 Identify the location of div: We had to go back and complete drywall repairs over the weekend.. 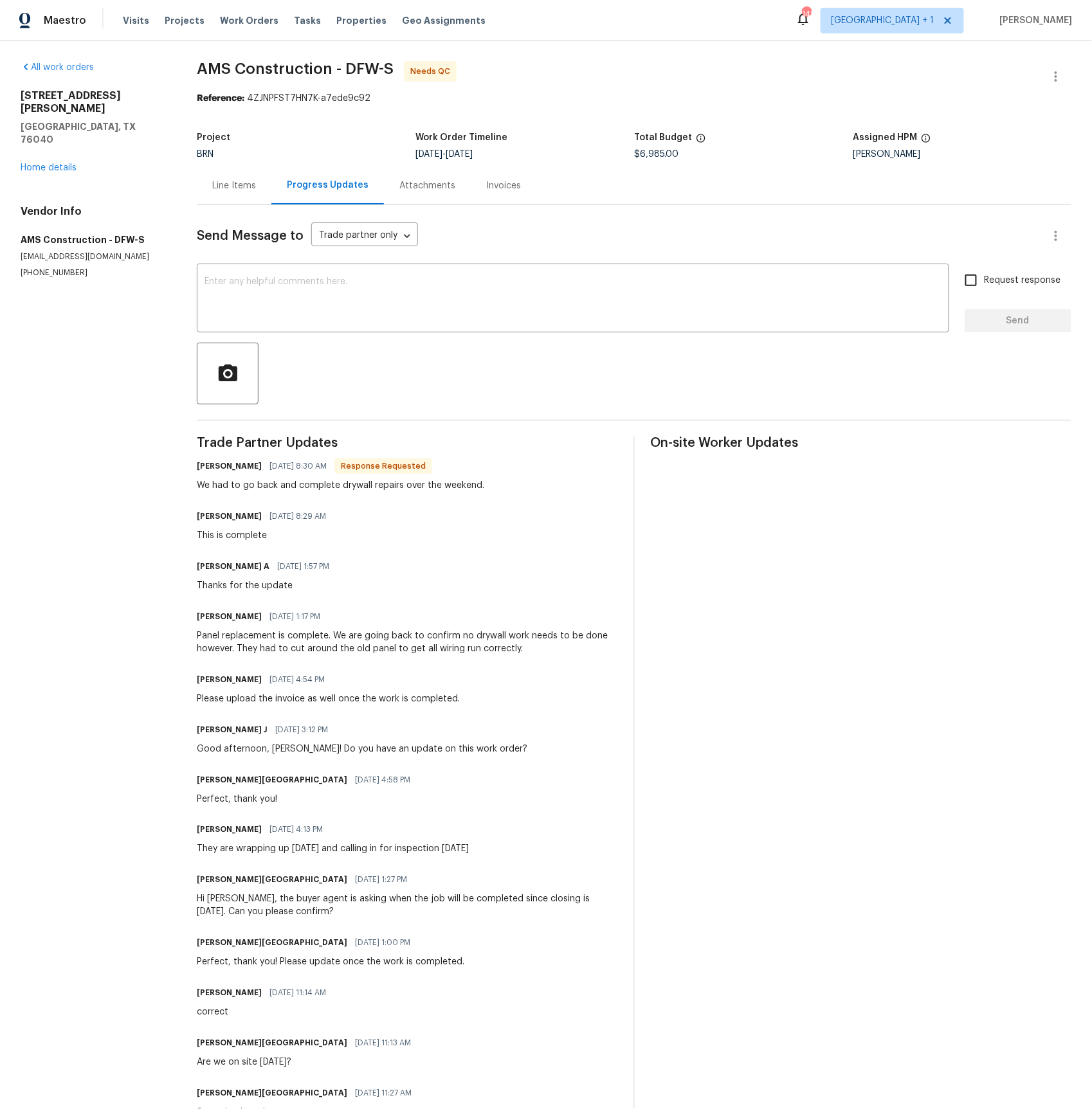
(340, 485).